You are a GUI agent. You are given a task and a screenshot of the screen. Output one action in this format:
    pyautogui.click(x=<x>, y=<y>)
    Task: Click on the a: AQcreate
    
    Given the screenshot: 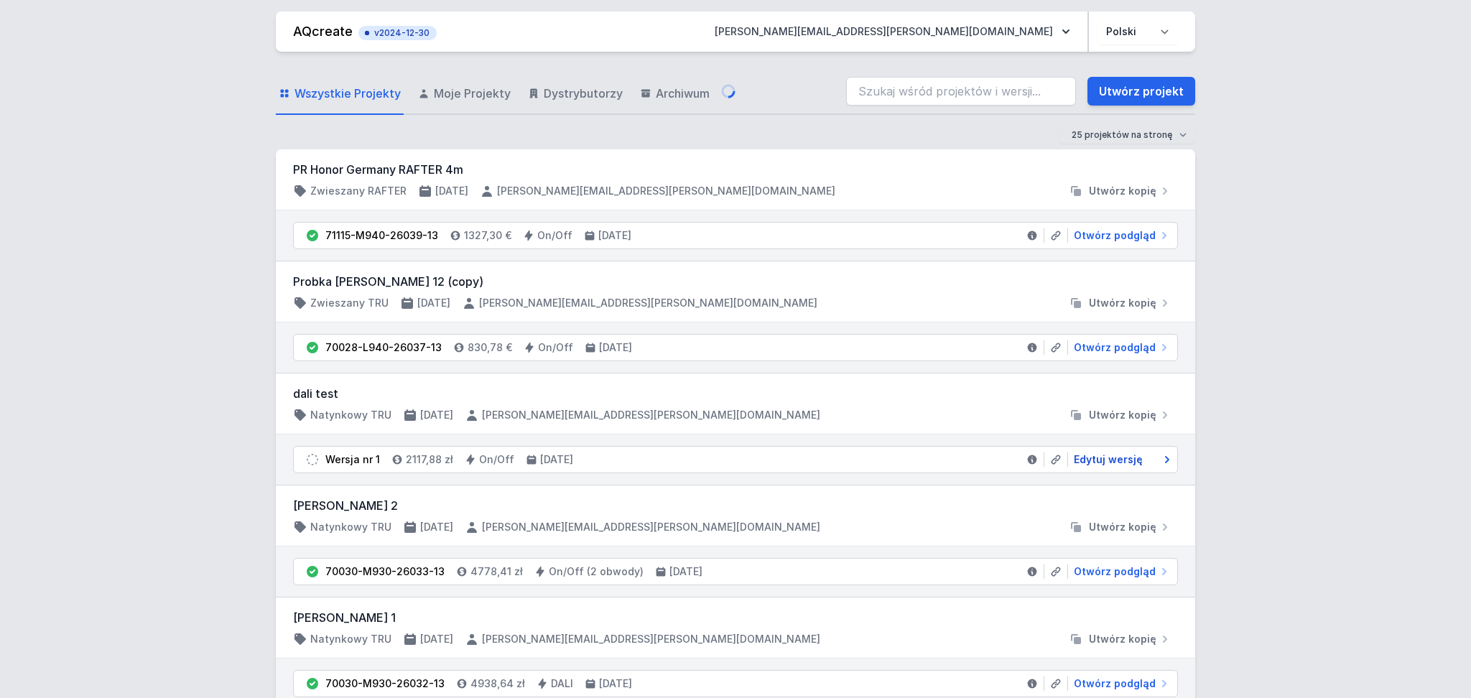 What is the action you would take?
    pyautogui.click(x=323, y=31)
    